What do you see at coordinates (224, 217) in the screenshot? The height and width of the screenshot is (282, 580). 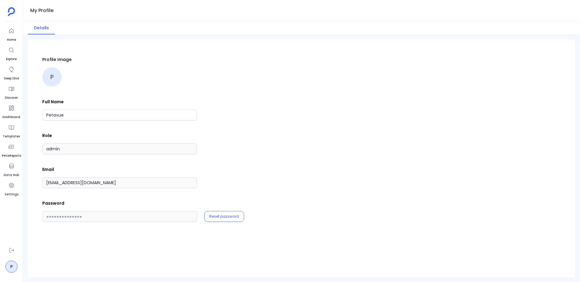 I see `button: Reset password` at bounding box center [224, 217].